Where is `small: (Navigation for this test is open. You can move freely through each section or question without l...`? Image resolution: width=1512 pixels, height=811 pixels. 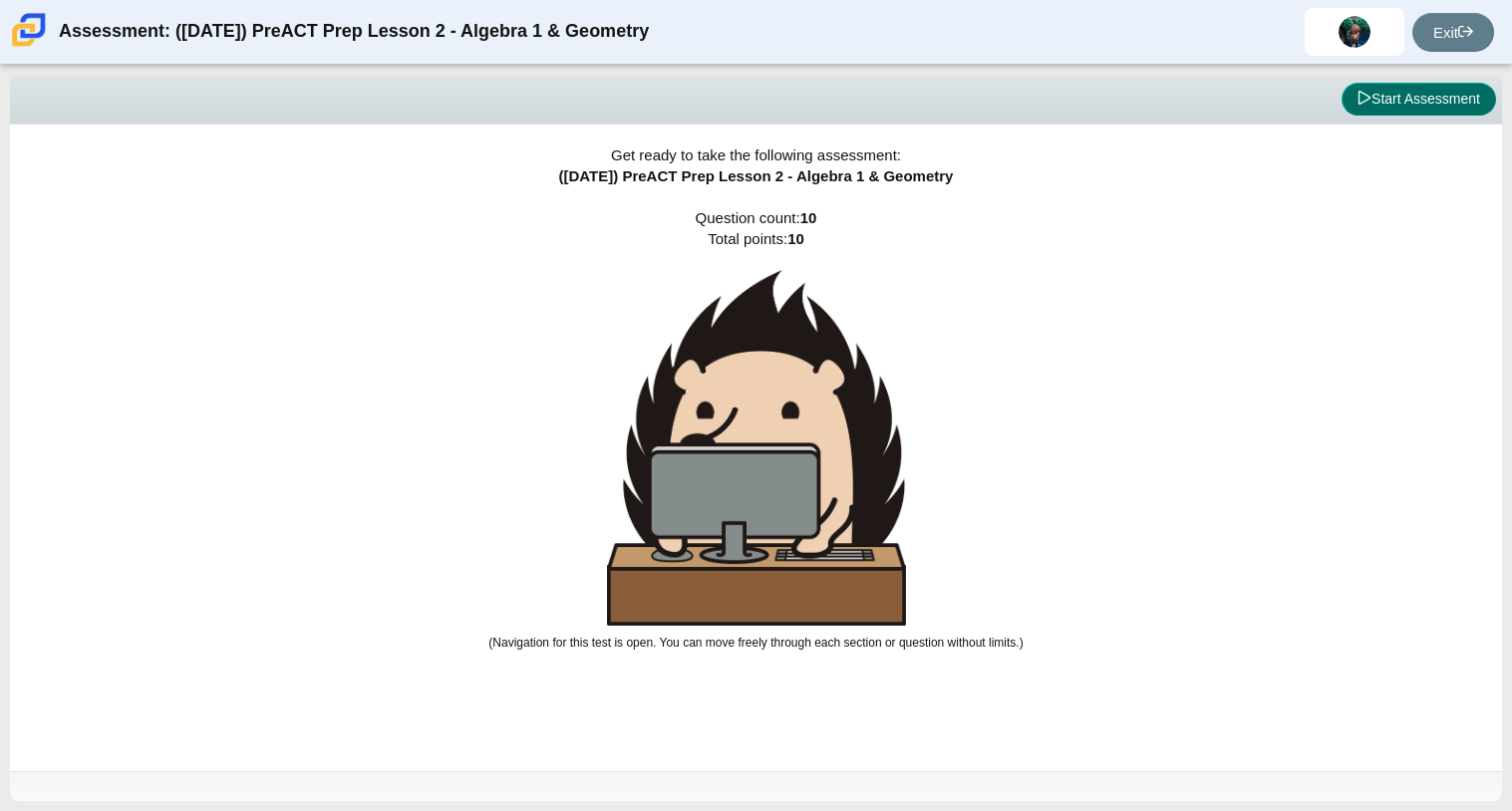 small: (Navigation for this test is open. You can move freely through each section or question without l... is located at coordinates (755, 642).